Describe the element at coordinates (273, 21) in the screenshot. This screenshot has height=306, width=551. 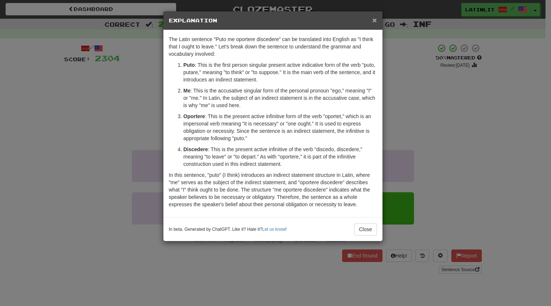
I see `h5: Explanation` at that location.